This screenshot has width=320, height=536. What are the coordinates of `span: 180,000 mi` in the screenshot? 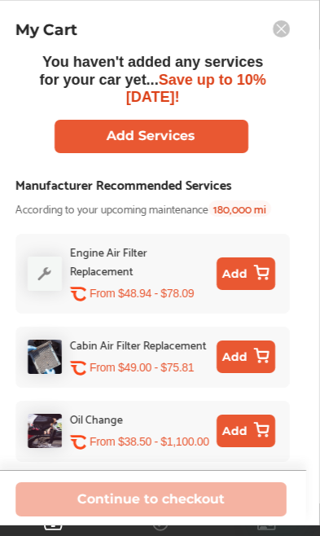 It's located at (240, 209).